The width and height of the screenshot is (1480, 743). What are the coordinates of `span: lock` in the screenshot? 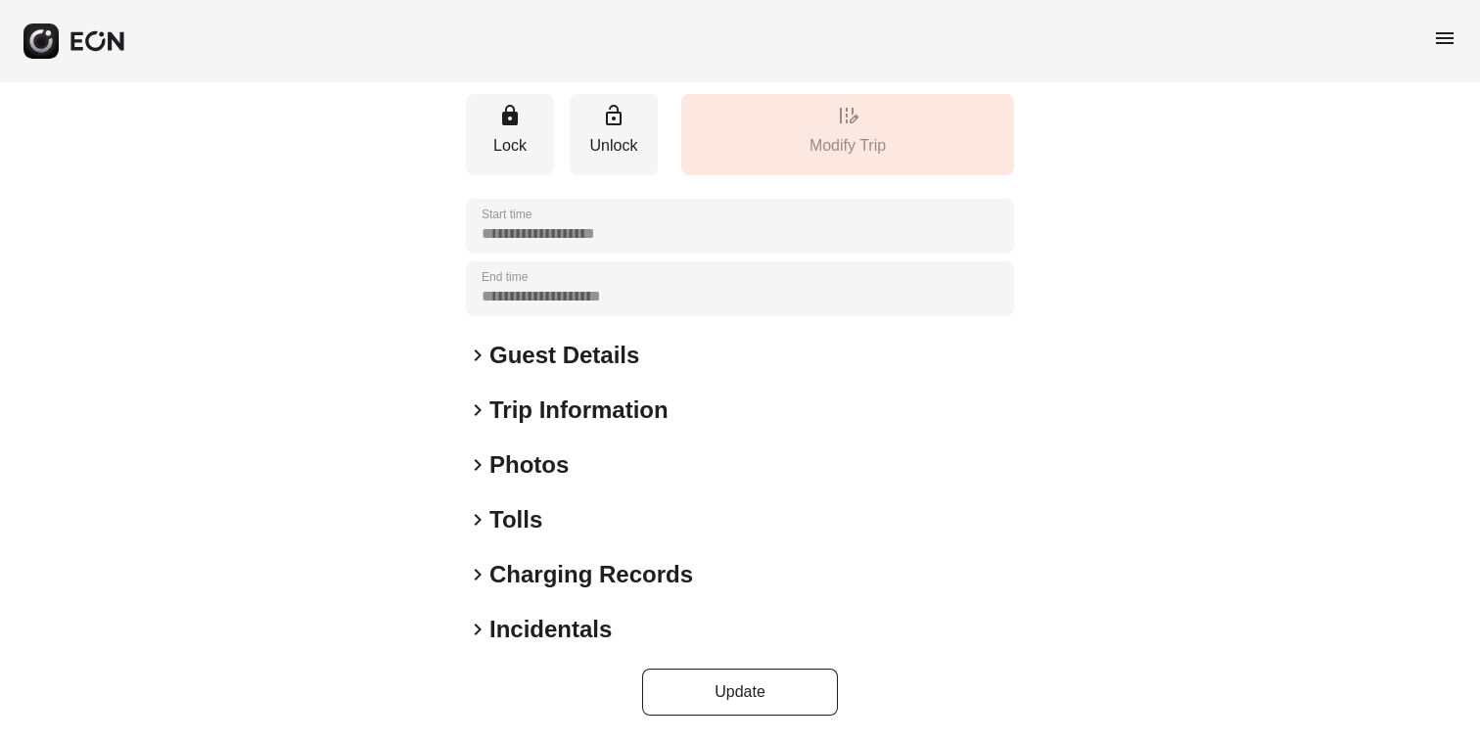 It's located at (510, 115).